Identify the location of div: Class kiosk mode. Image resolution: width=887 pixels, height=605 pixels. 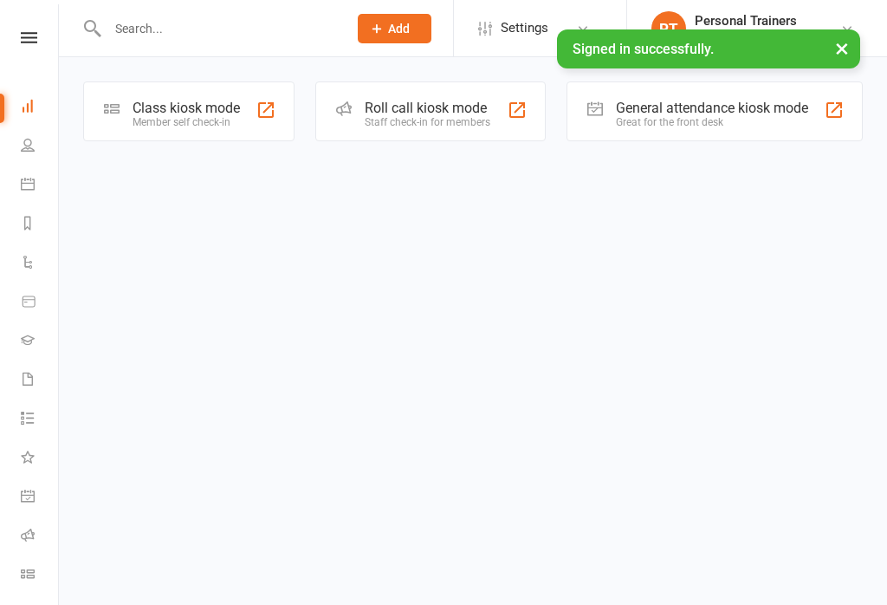
(186, 107).